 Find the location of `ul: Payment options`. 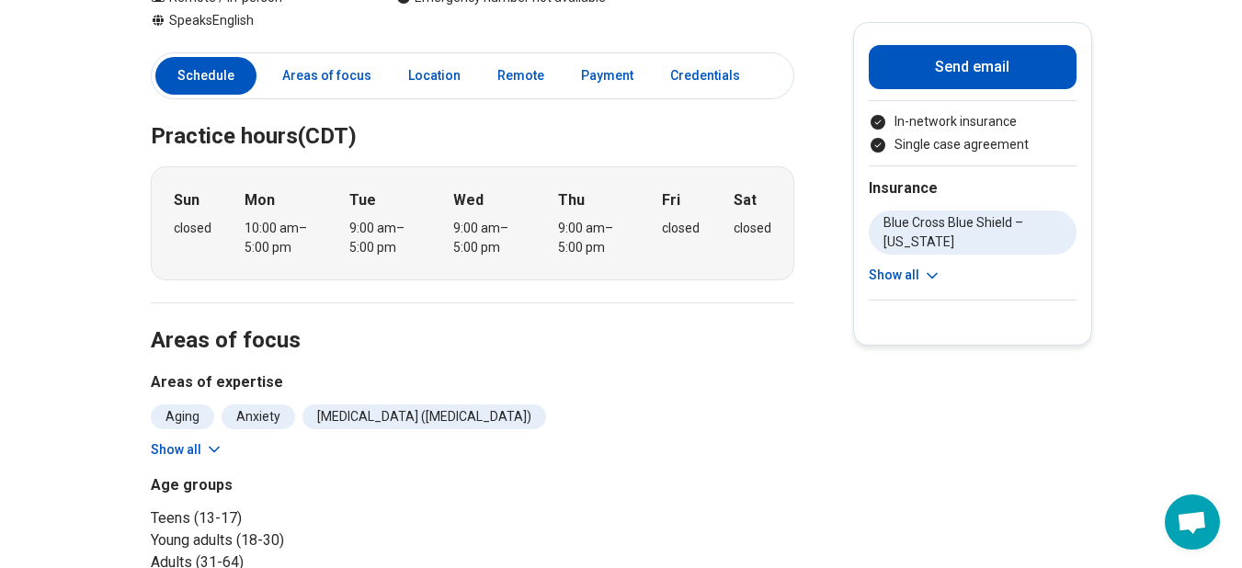

ul: Payment options is located at coordinates (973, 133).